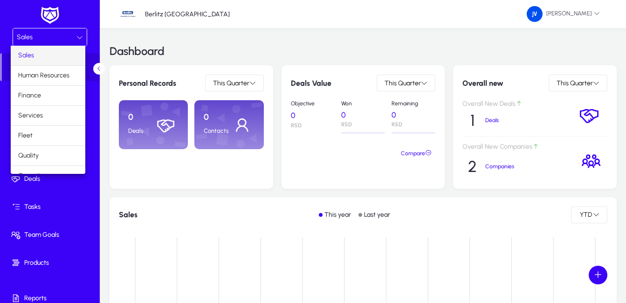  What do you see at coordinates (28, 156) in the screenshot?
I see `span: Quality` at bounding box center [28, 156].